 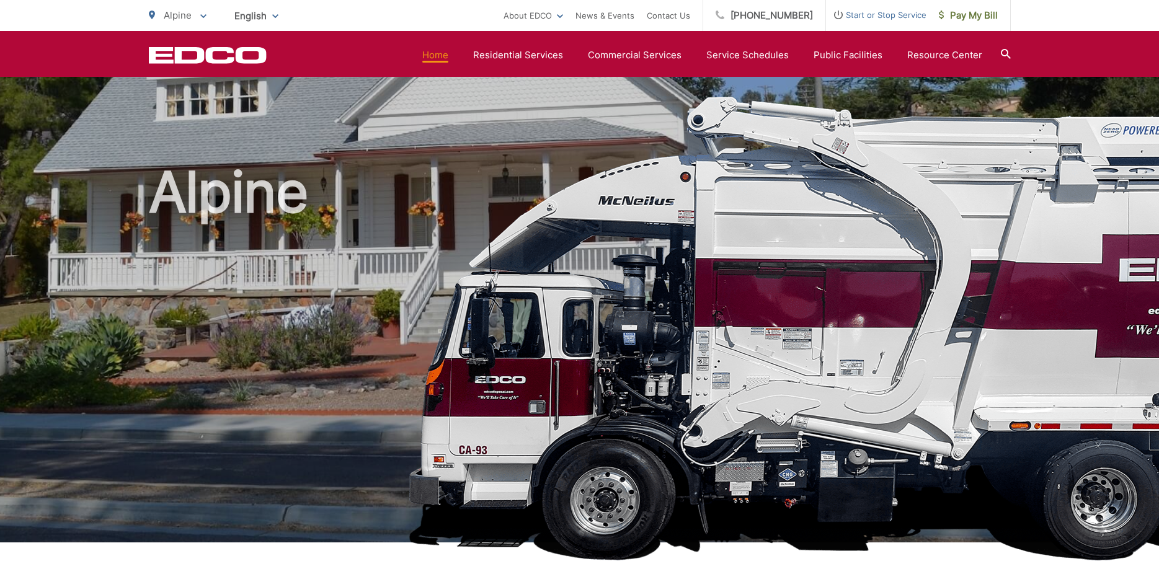 I want to click on span: Pay My Bill, so click(x=968, y=16).